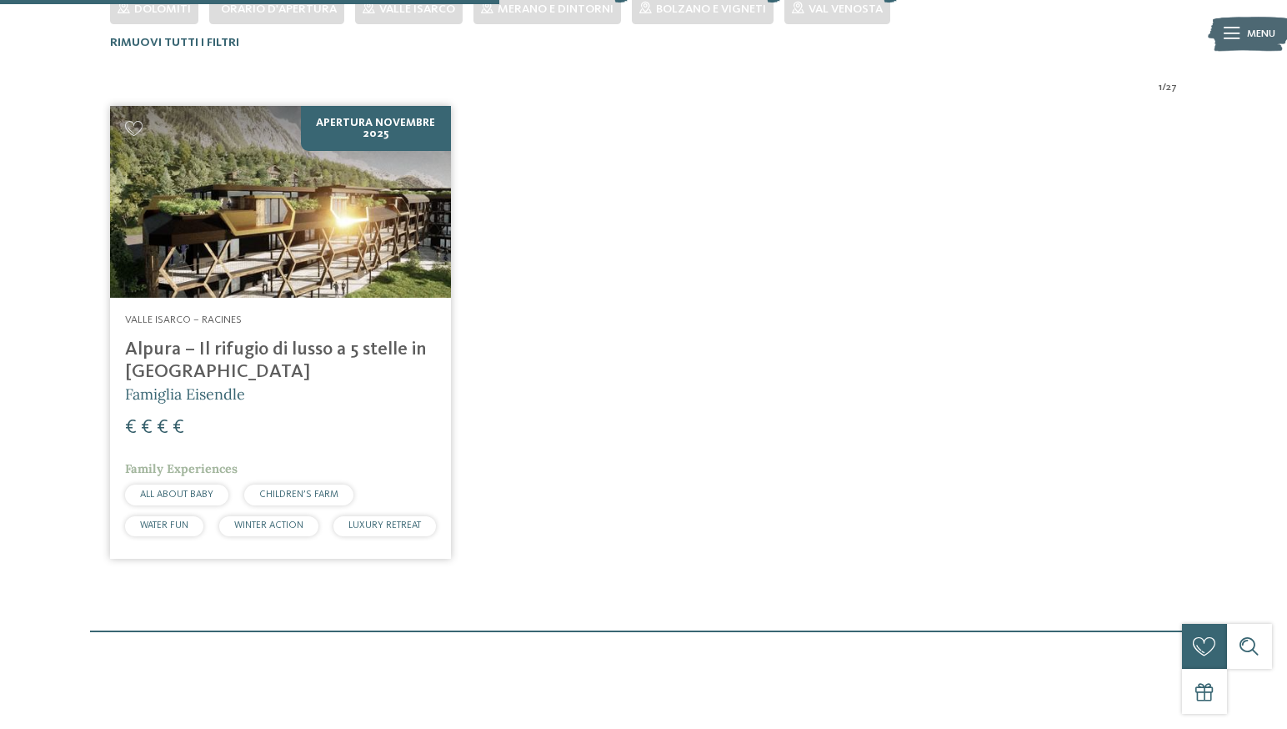 The height and width of the screenshot is (729, 1287). What do you see at coordinates (384, 525) in the screenshot?
I see `span: LUXURY RETREAT` at bounding box center [384, 525].